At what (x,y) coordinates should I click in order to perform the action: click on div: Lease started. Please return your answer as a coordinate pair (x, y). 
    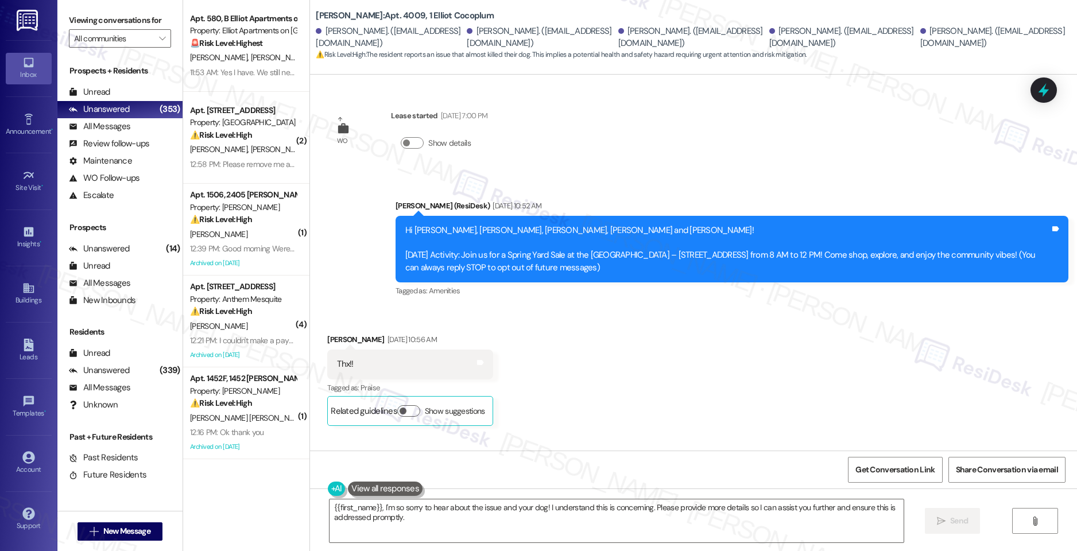
    Looking at the image, I should click on (439, 118).